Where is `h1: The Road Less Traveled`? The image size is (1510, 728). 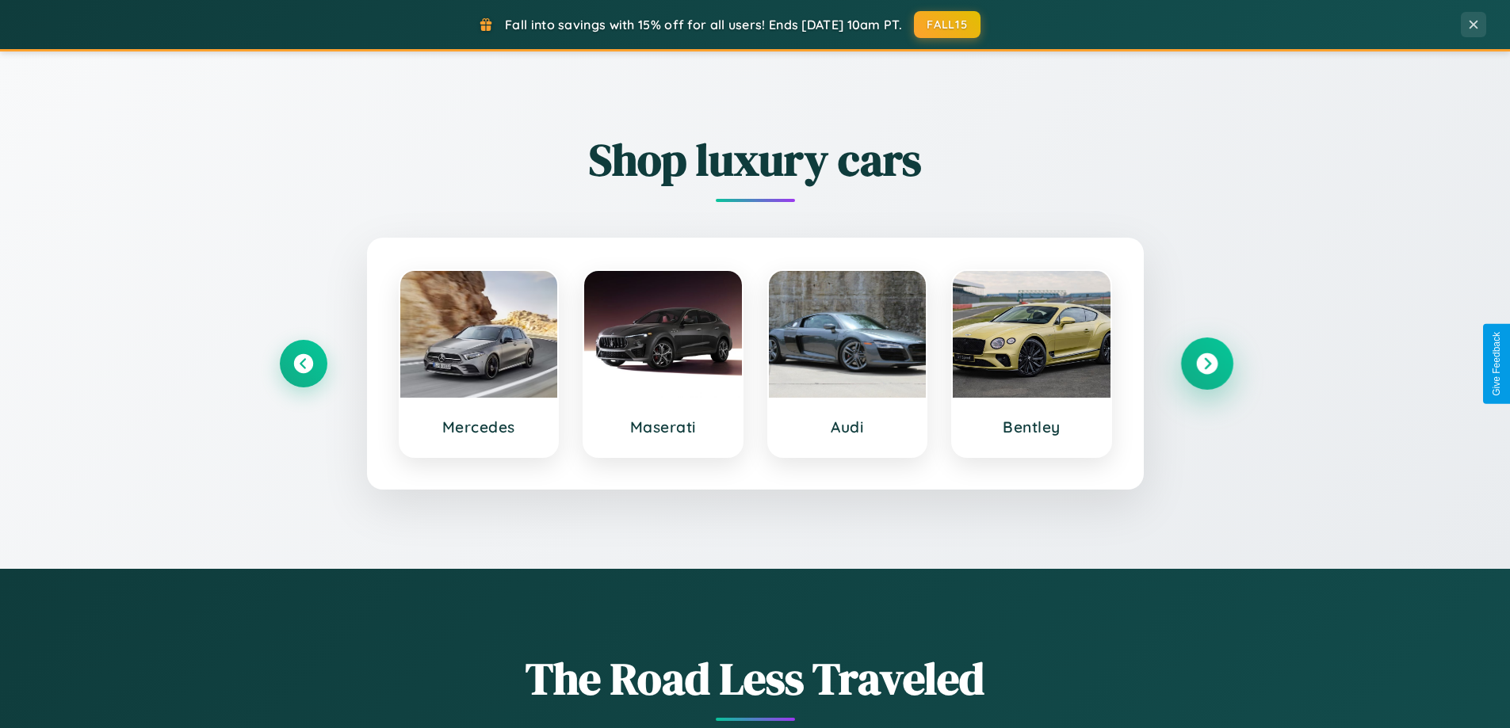
h1: The Road Less Traveled is located at coordinates (755, 678).